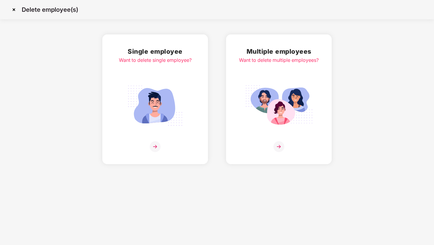 The image size is (434, 245). Describe the element at coordinates (50, 10) in the screenshot. I see `p: Delete employee(s)` at that location.